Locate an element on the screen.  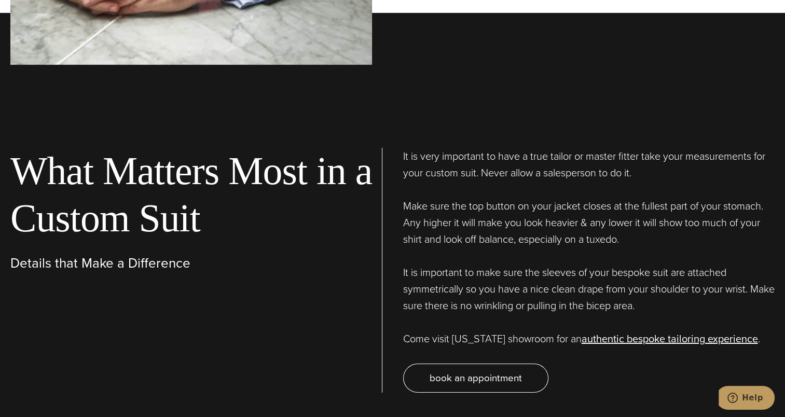
span: Help is located at coordinates (34, 12).